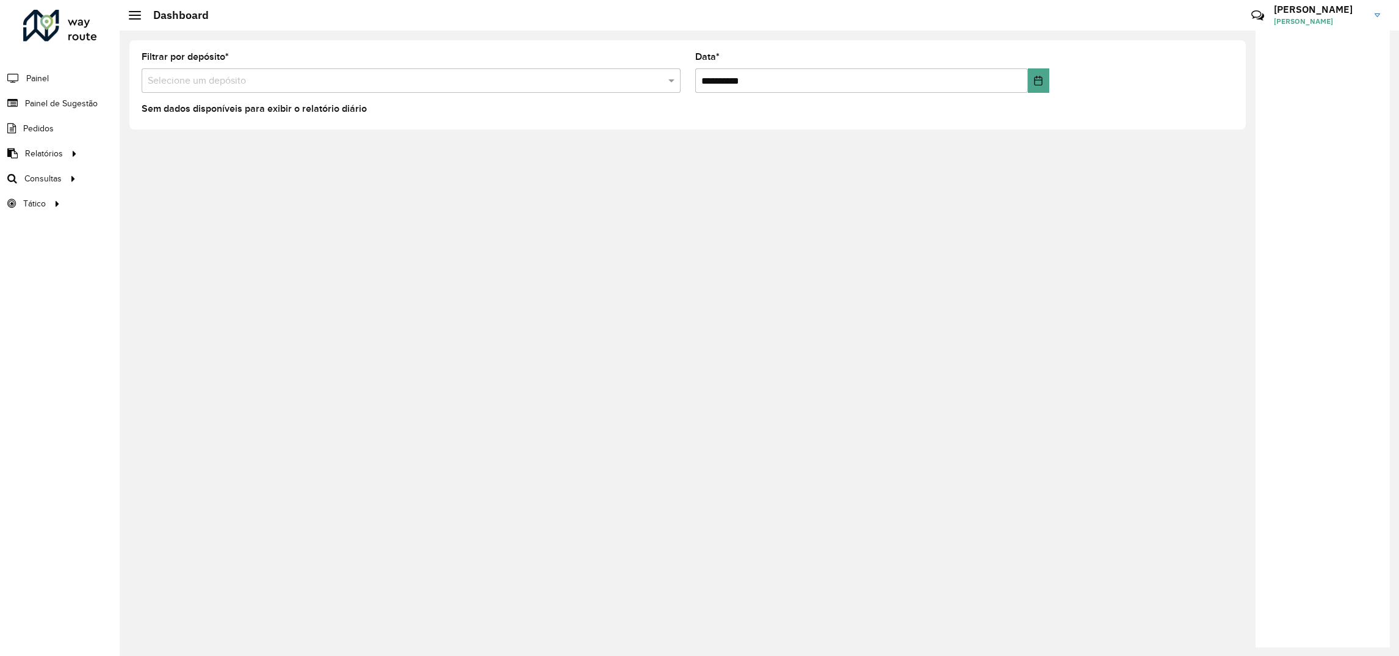 This screenshot has width=1399, height=656. Describe the element at coordinates (43, 178) in the screenshot. I see `span: Consultas` at that location.